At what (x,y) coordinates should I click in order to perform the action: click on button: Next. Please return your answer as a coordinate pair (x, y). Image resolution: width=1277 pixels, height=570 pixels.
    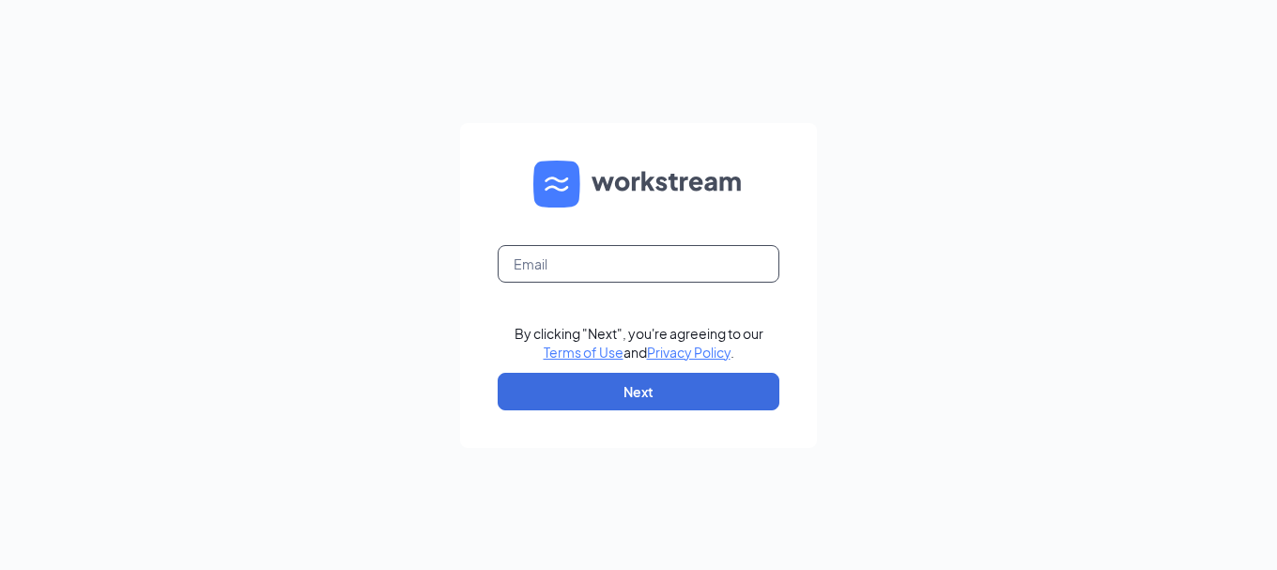
    Looking at the image, I should click on (639, 392).